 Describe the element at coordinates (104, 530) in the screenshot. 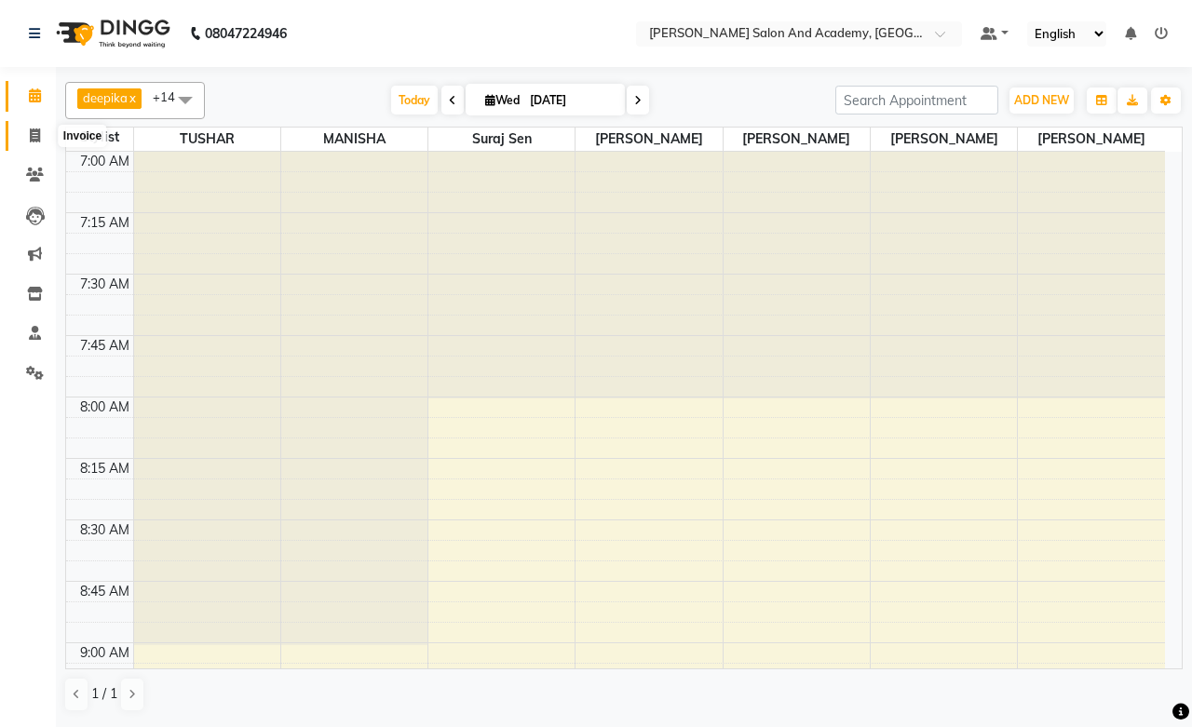

I see `div: 8:30 AM` at that location.